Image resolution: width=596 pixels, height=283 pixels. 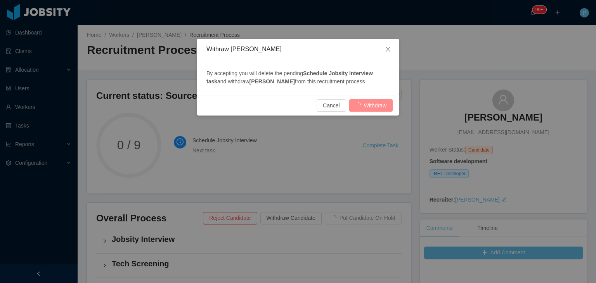 I want to click on strong: Schedule Jobsity Interview task, so click(x=290, y=77).